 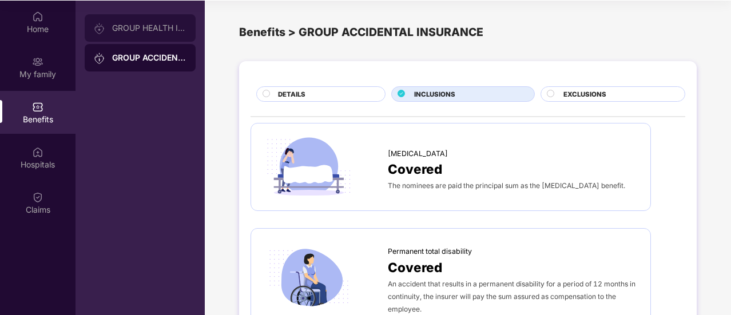 What do you see at coordinates (292, 94) in the screenshot?
I see `span: DETAILS` at bounding box center [292, 94].